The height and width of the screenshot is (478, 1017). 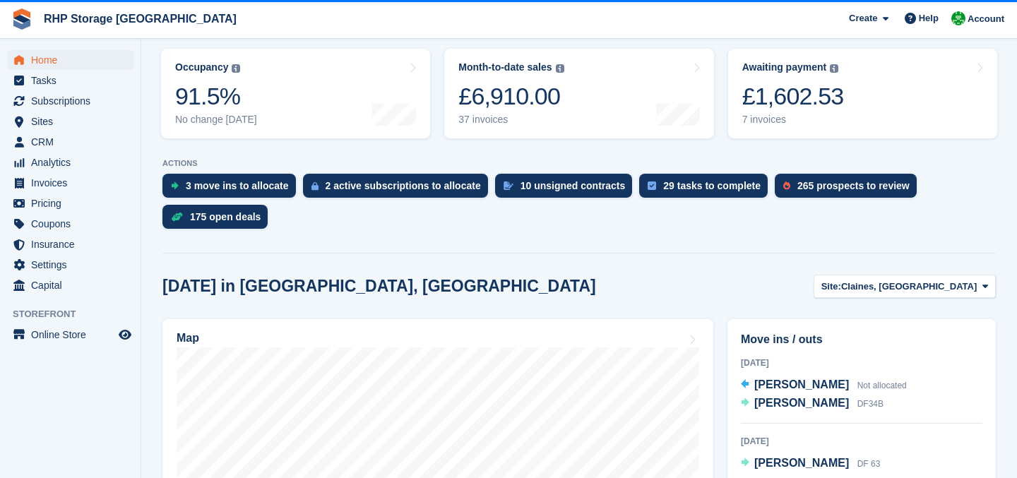 I want to click on span: Coupons, so click(x=73, y=224).